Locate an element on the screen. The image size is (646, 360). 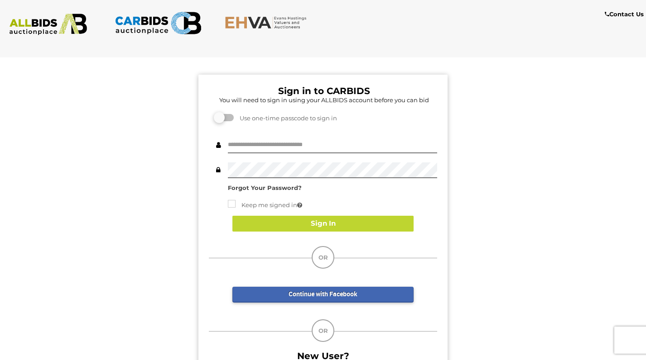
img: CARBIDS.com.au is located at coordinates (158, 23).